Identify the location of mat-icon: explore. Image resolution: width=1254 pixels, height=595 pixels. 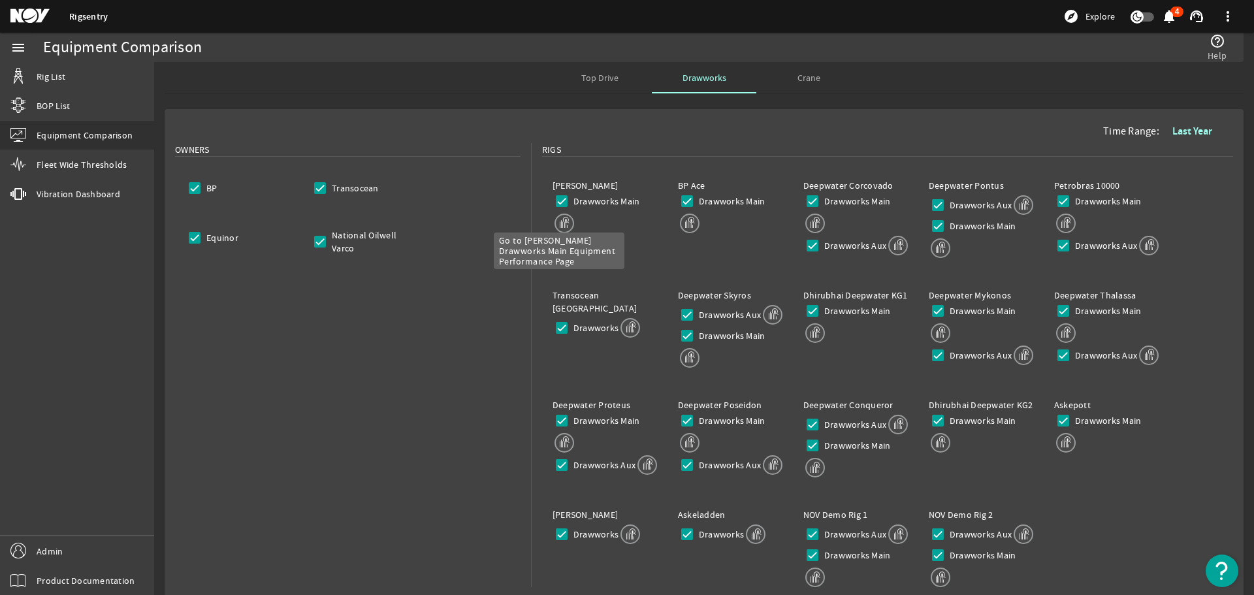
(1071, 16).